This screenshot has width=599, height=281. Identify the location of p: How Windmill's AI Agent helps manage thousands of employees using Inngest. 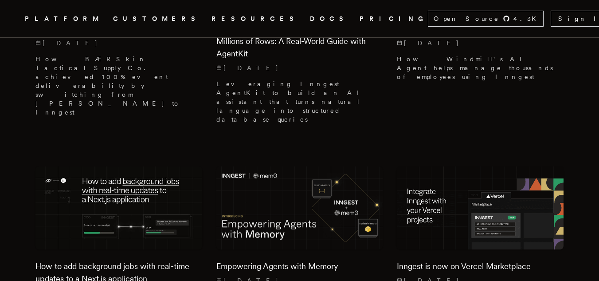
(480, 68).